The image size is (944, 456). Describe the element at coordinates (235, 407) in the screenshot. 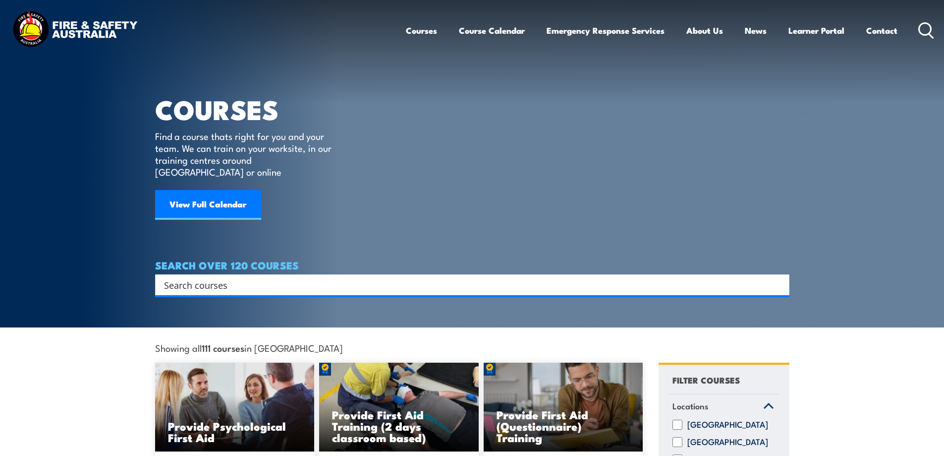

I see `img: Mental Health First Aid Training Course from Fire & Safety Australia` at that location.